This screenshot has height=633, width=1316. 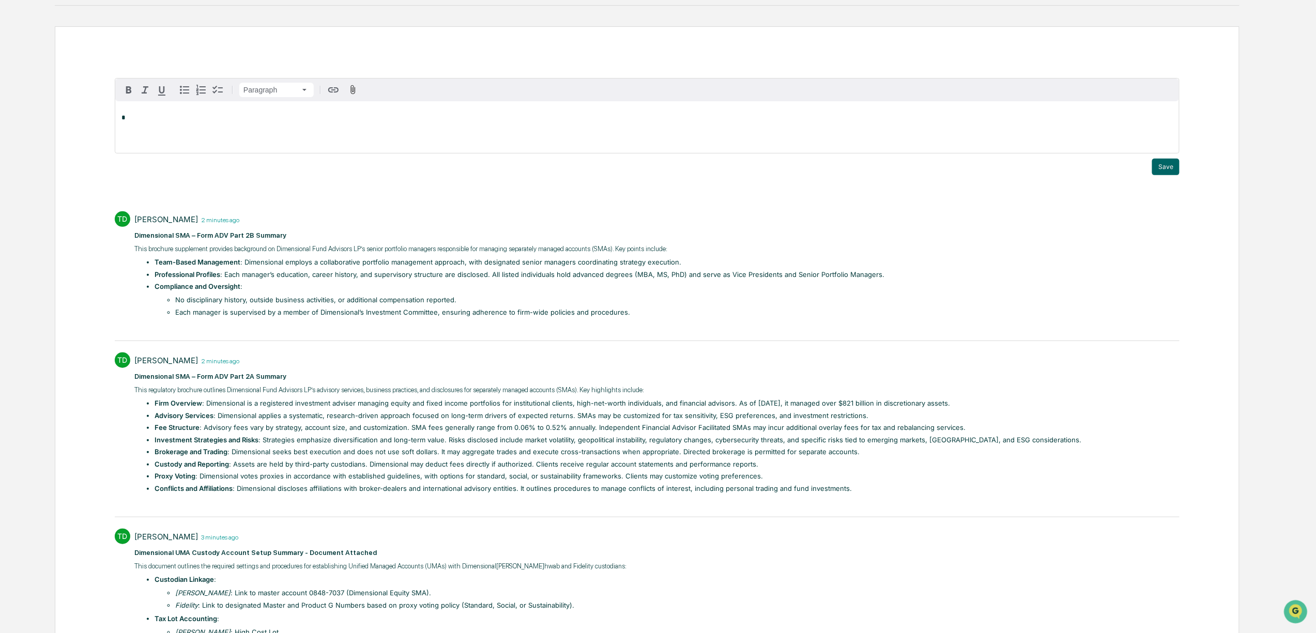 I want to click on button: Italic, so click(x=145, y=90).